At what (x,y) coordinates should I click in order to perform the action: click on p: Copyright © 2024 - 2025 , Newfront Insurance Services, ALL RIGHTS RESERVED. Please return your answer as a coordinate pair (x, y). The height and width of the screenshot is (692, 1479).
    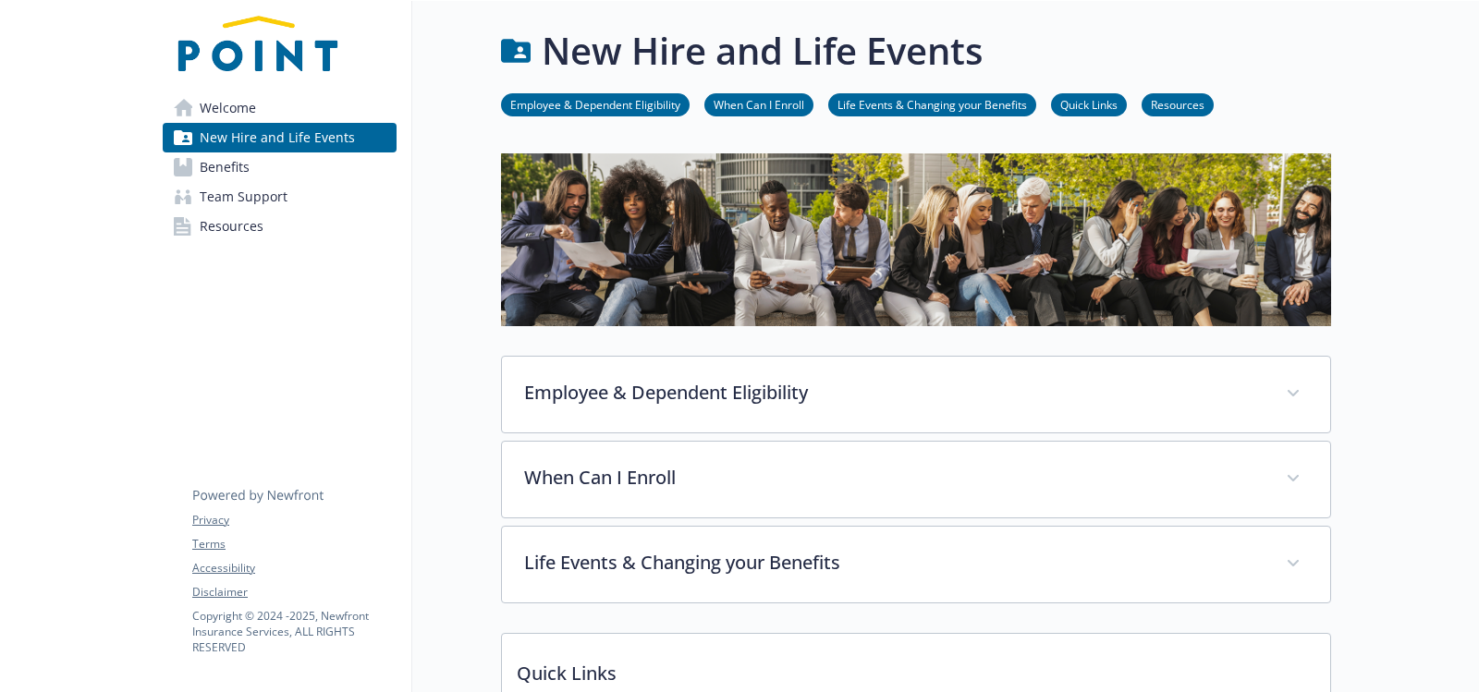
    Looking at the image, I should click on (294, 631).